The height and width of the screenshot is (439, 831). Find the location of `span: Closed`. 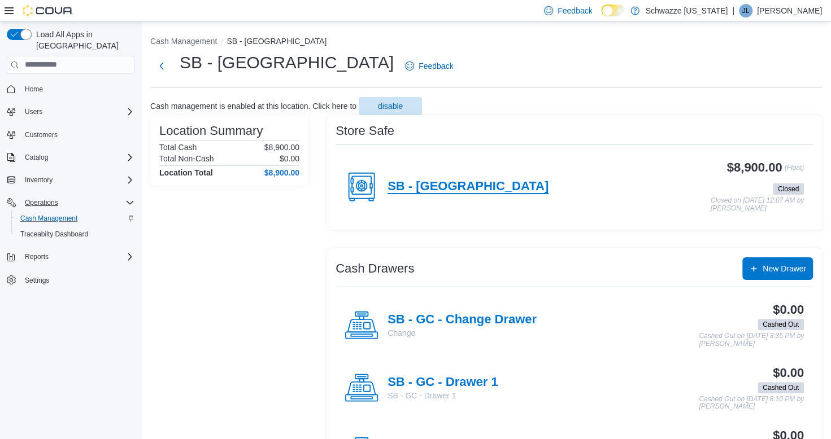

span: Closed is located at coordinates (788, 189).